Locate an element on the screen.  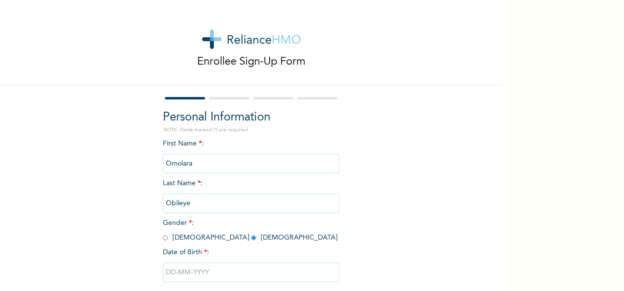
span: Last Name : is located at coordinates (251, 193).